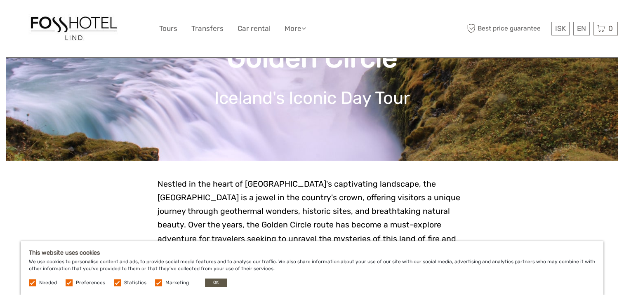  Describe the element at coordinates (216, 283) in the screenshot. I see `button: OK` at that location.